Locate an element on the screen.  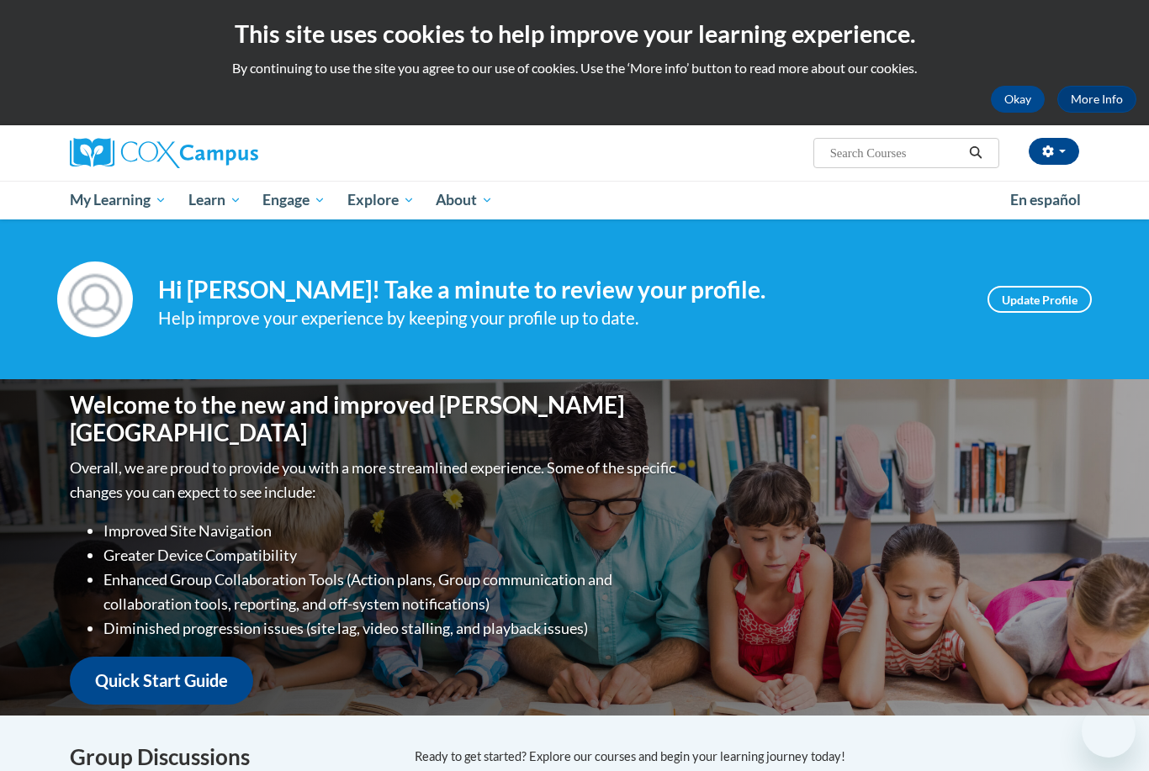
a: Cox Campus is located at coordinates (230, 153).